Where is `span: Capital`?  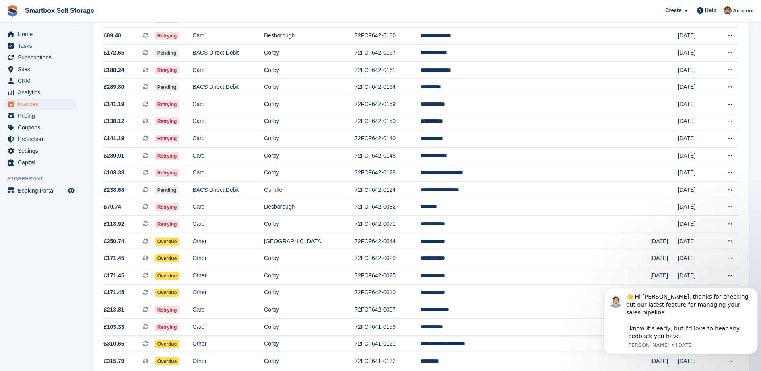
span: Capital is located at coordinates (42, 163).